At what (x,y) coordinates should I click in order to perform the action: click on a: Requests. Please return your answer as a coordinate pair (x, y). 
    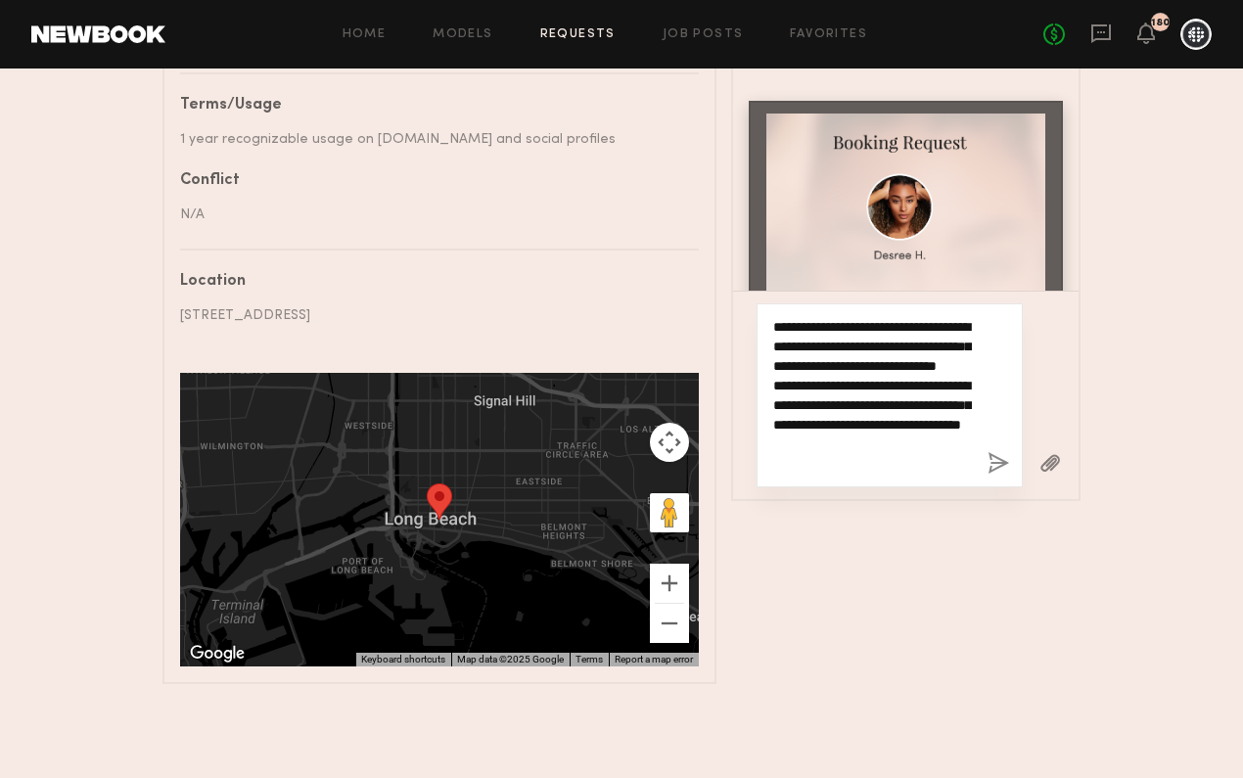
    Looking at the image, I should click on (577, 34).